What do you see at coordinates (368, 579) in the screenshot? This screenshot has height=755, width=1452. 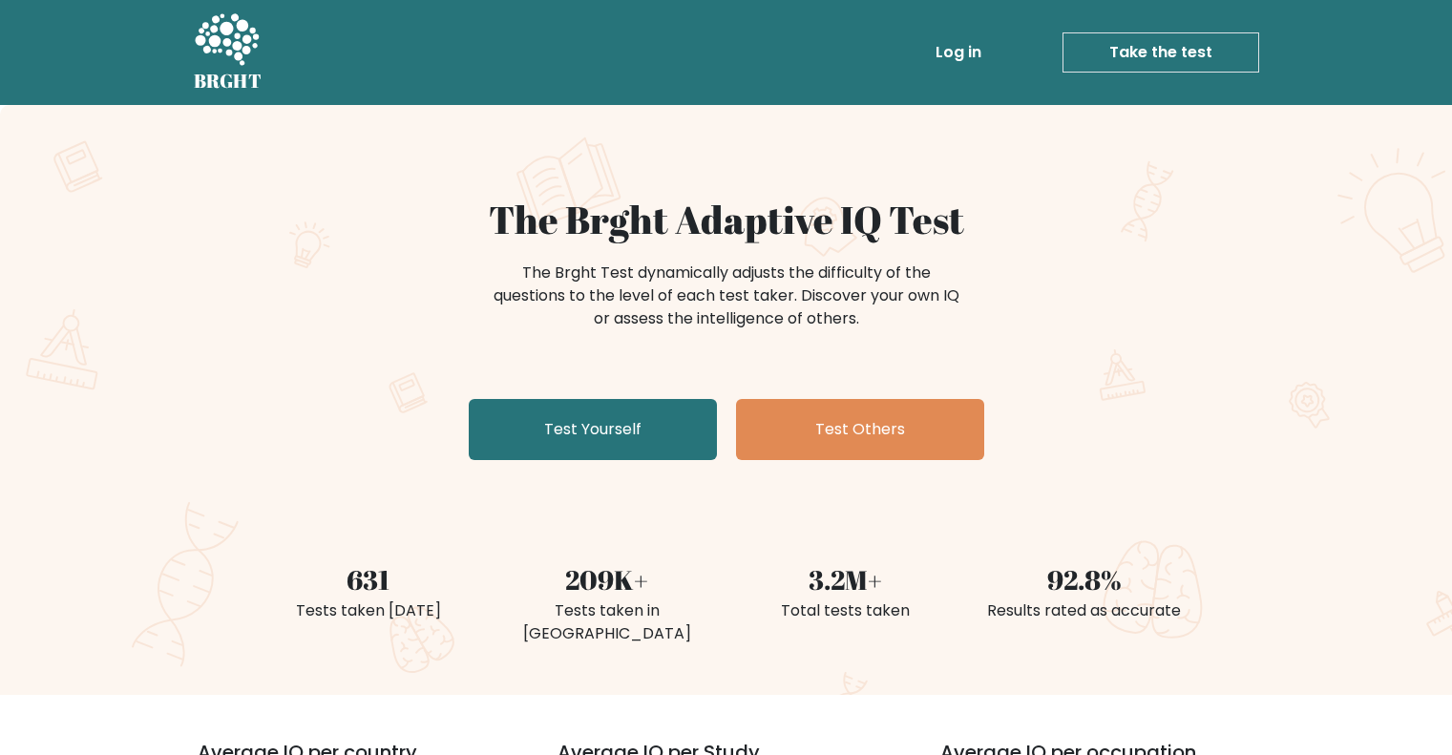 I see `div: 631` at bounding box center [368, 579].